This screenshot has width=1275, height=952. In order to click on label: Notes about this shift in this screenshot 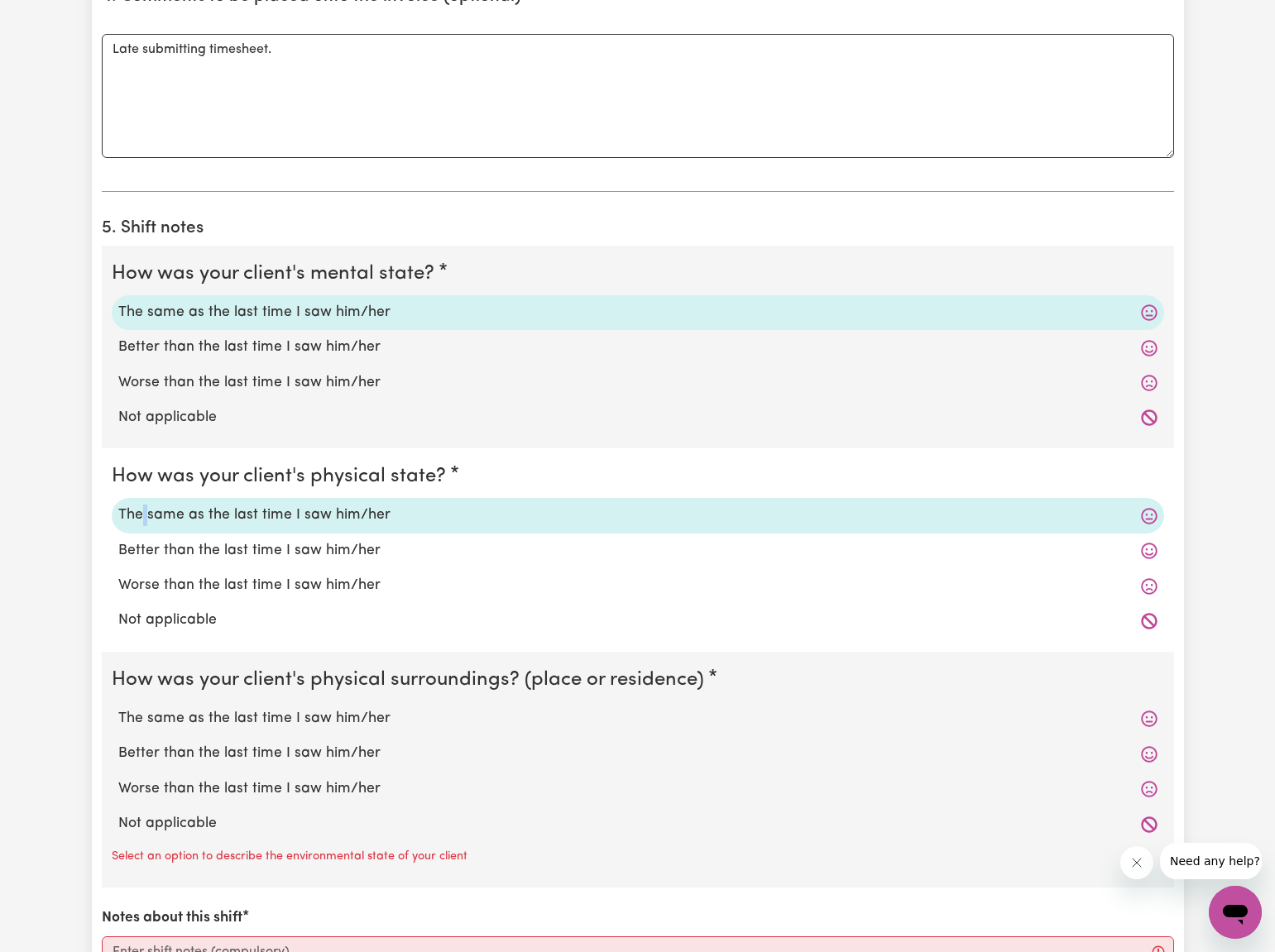, I will do `click(172, 918)`.